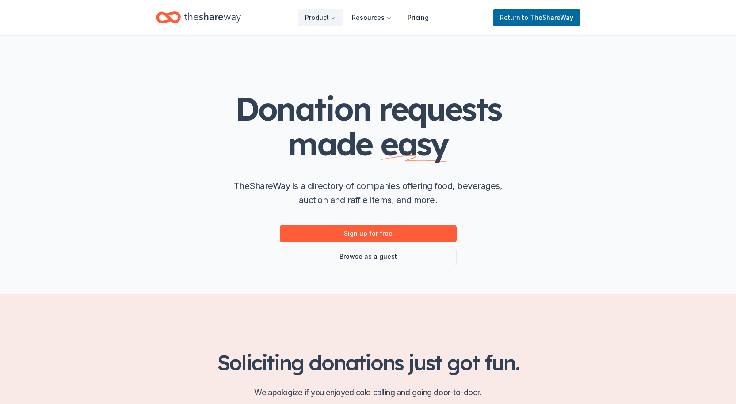 This screenshot has height=404, width=736. I want to click on span: Return, so click(536, 18).